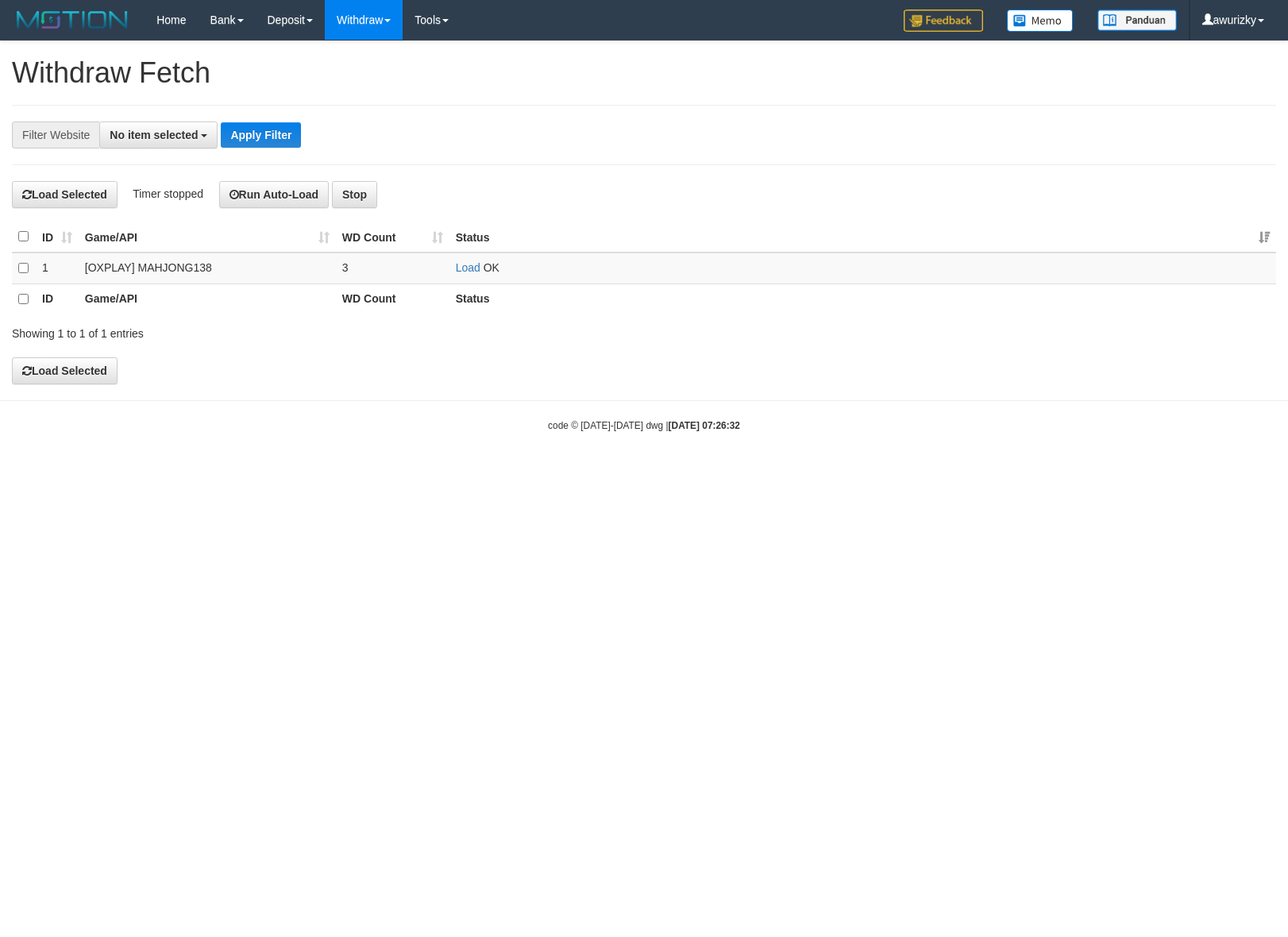 Image resolution: width=1288 pixels, height=937 pixels. What do you see at coordinates (158, 135) in the screenshot?
I see `button: No item selected` at bounding box center [158, 135].